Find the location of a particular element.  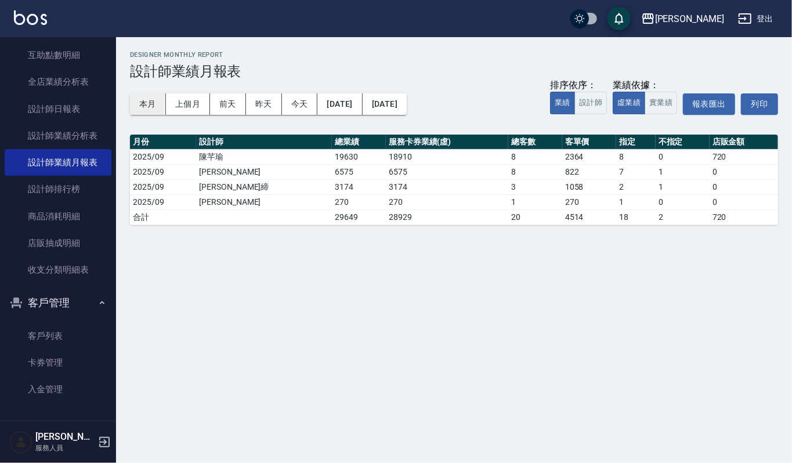

td: 28929 is located at coordinates (447, 217).